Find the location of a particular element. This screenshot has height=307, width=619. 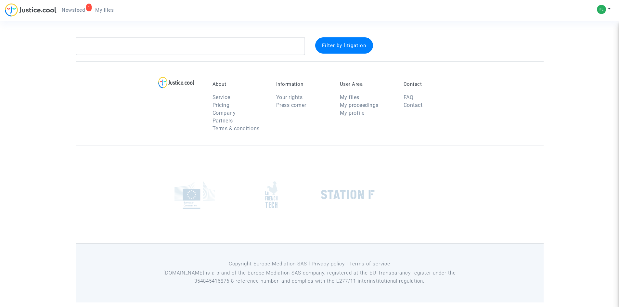

a: Your rights is located at coordinates (290, 97).